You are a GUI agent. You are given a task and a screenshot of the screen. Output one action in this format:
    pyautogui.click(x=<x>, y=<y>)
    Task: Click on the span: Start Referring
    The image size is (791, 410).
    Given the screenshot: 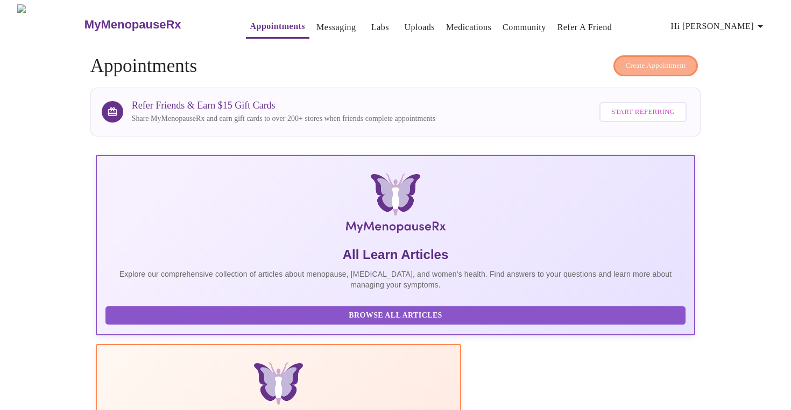 What is the action you would take?
    pyautogui.click(x=643, y=112)
    